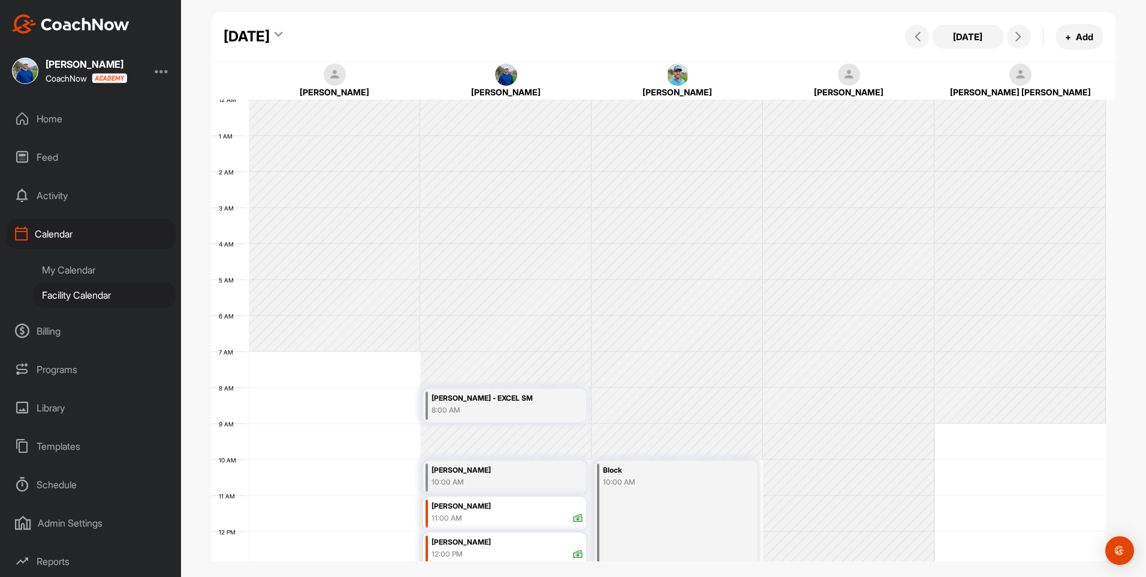 The image size is (1146, 577). Describe the element at coordinates (91, 234) in the screenshot. I see `div: Calendar` at that location.